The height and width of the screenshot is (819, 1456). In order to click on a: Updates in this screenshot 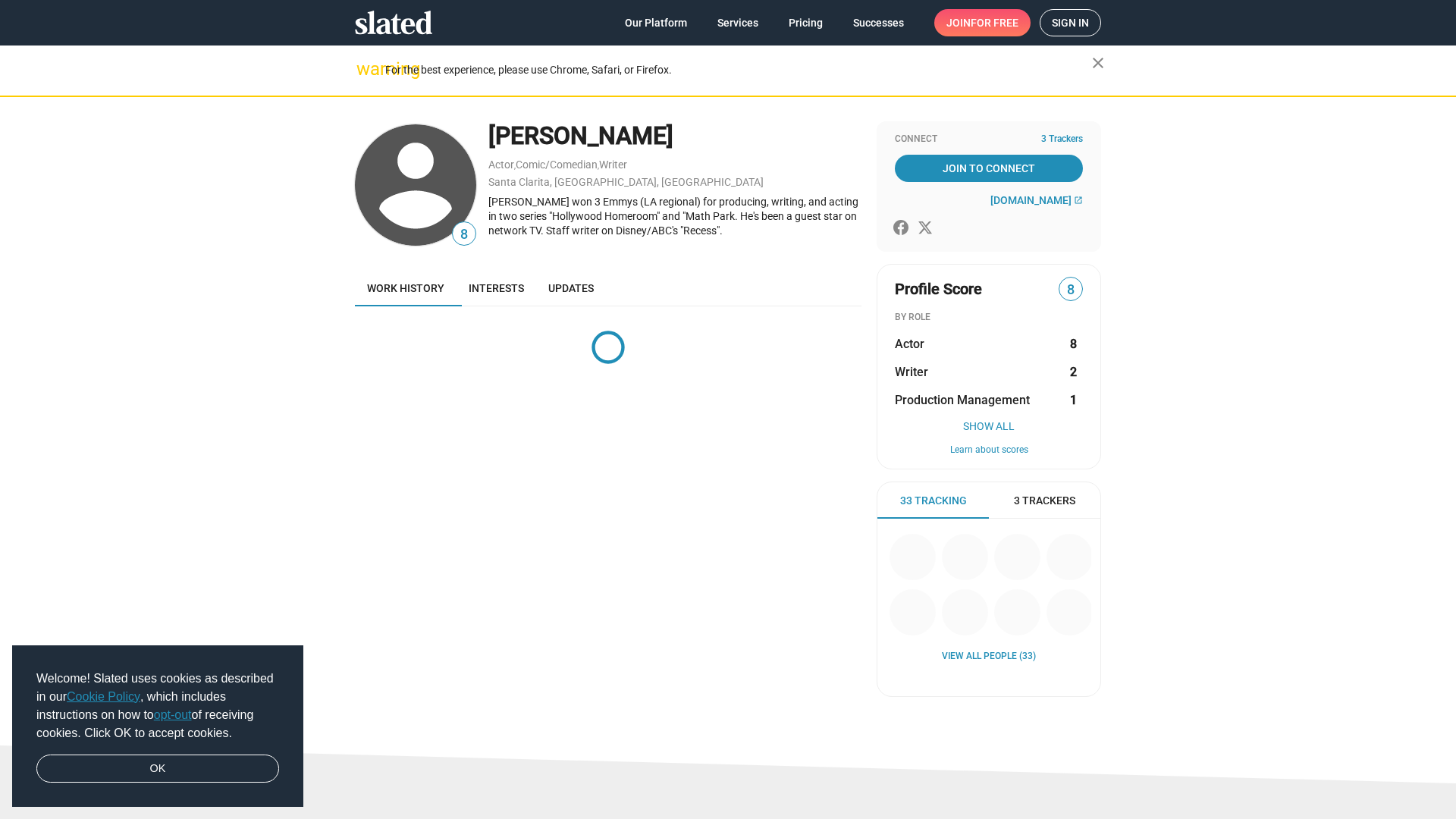, I will do `click(571, 288)`.